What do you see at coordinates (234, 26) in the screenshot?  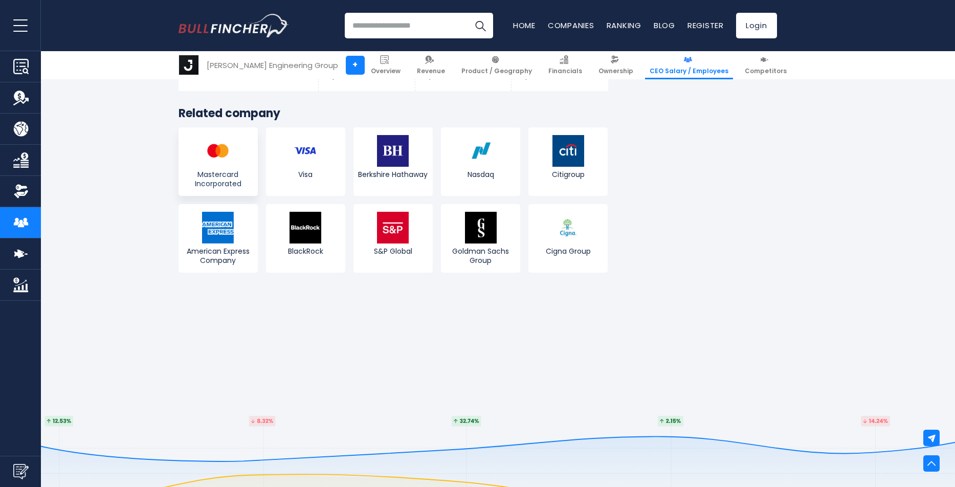 I see `img: Bullfincher logo` at bounding box center [234, 26].